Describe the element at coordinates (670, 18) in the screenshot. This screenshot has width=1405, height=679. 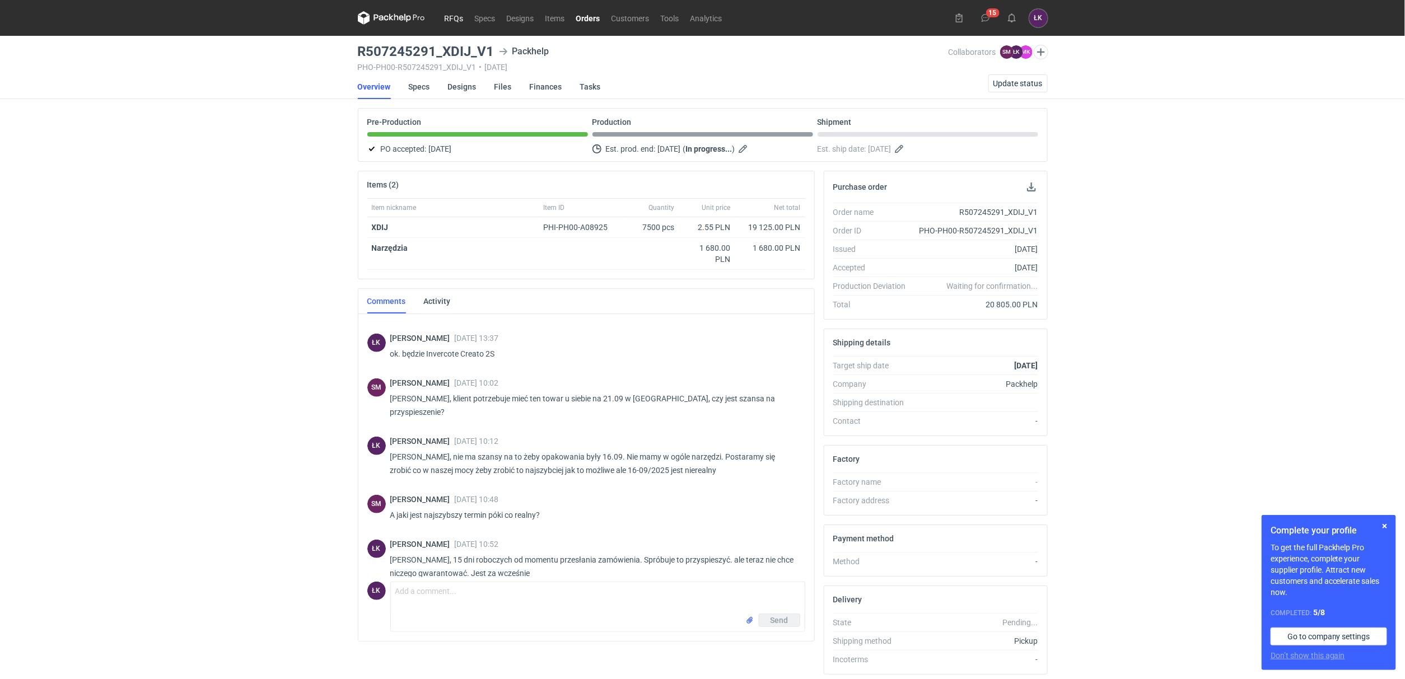
I see `a: Tools` at that location.